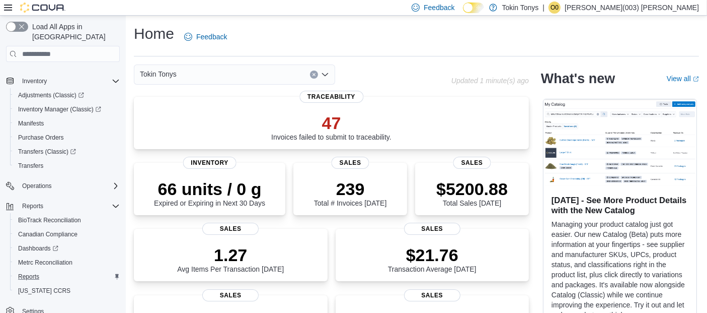 This screenshot has height=313, width=707. Describe the element at coordinates (205, 37) in the screenshot. I see `a: Feedback` at that location.